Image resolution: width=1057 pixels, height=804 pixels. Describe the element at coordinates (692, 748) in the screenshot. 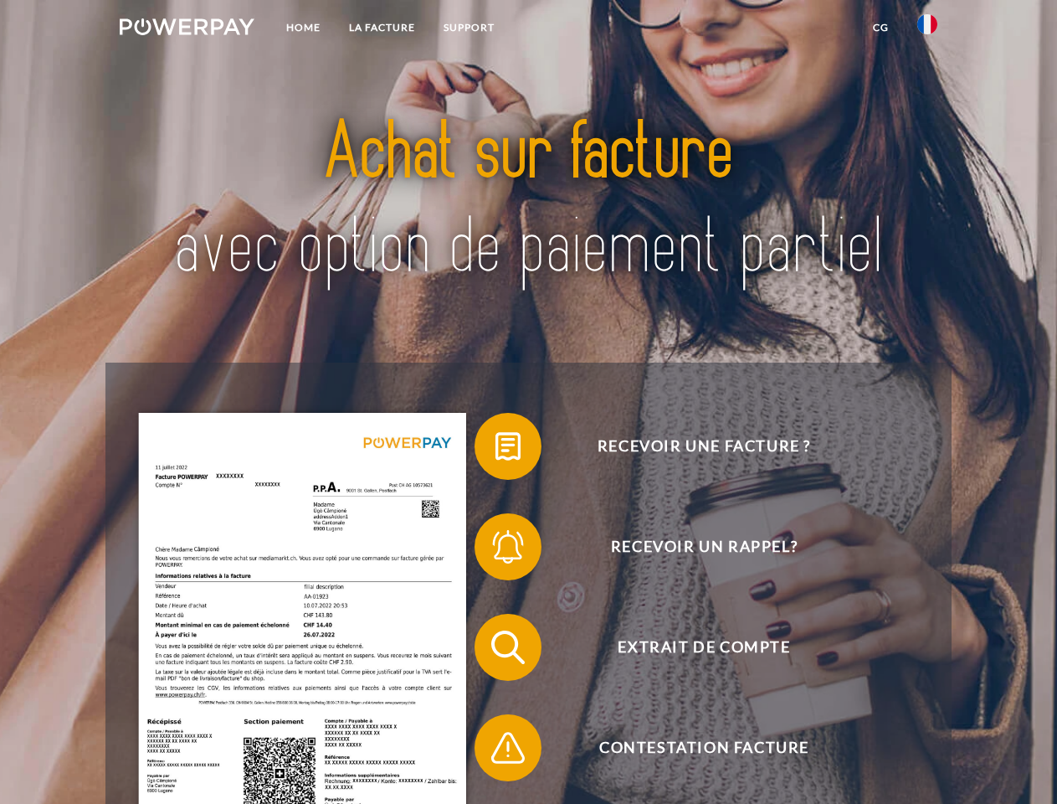

I see `button: Contestation Facture` at that location.